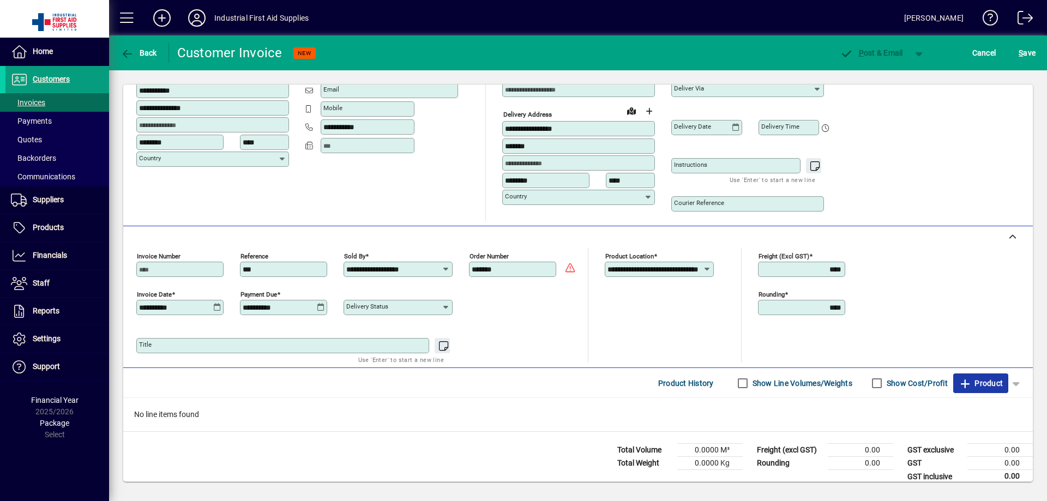 The width and height of the screenshot is (1047, 501). Describe the element at coordinates (28, 102) in the screenshot. I see `span: Invoices` at that location.